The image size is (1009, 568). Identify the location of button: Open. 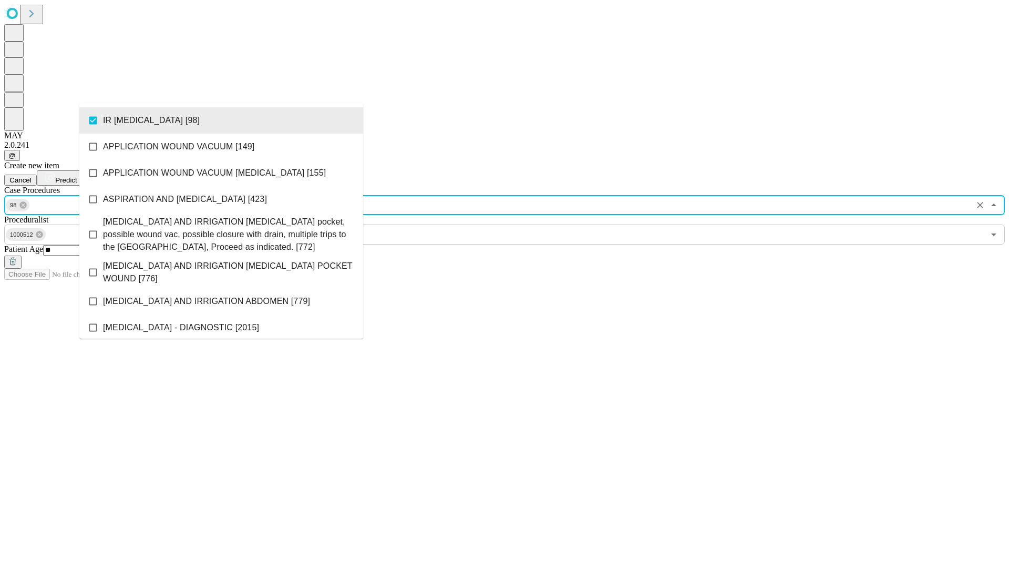
(994, 234).